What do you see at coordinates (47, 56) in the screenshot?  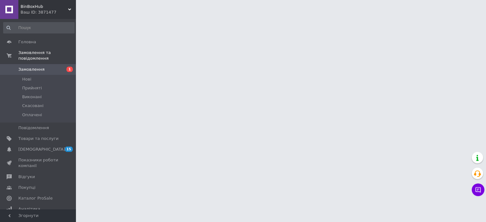 I see `span: Замовлення та повідомлення` at bounding box center [47, 56].